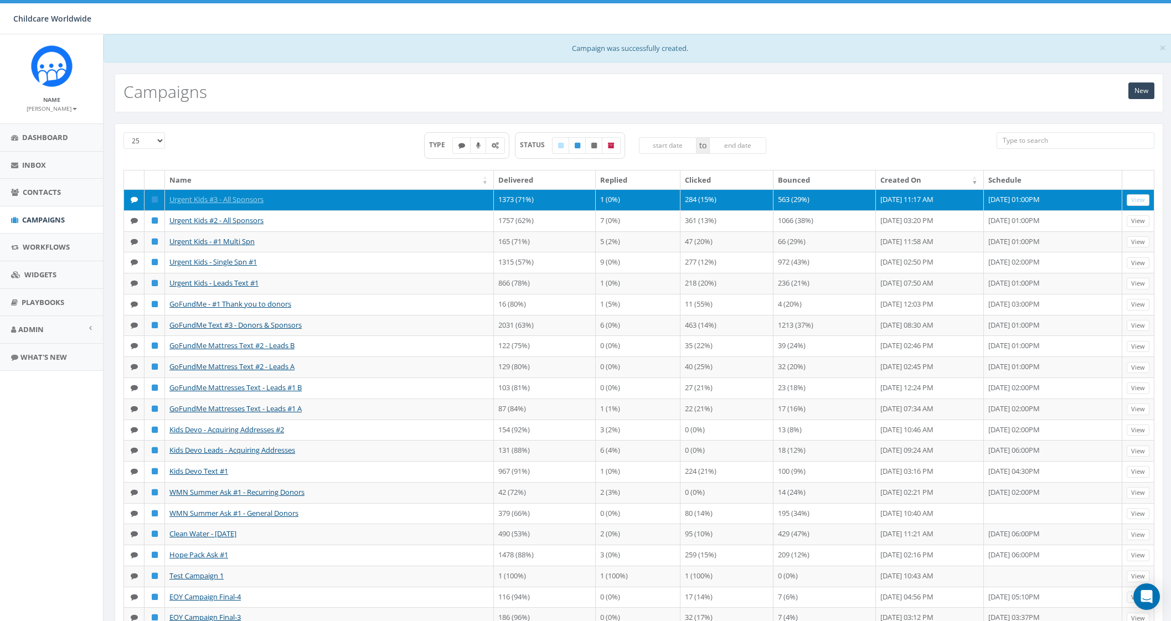 This screenshot has width=1171, height=621. Describe the element at coordinates (45, 137) in the screenshot. I see `span: Dashboard` at that location.